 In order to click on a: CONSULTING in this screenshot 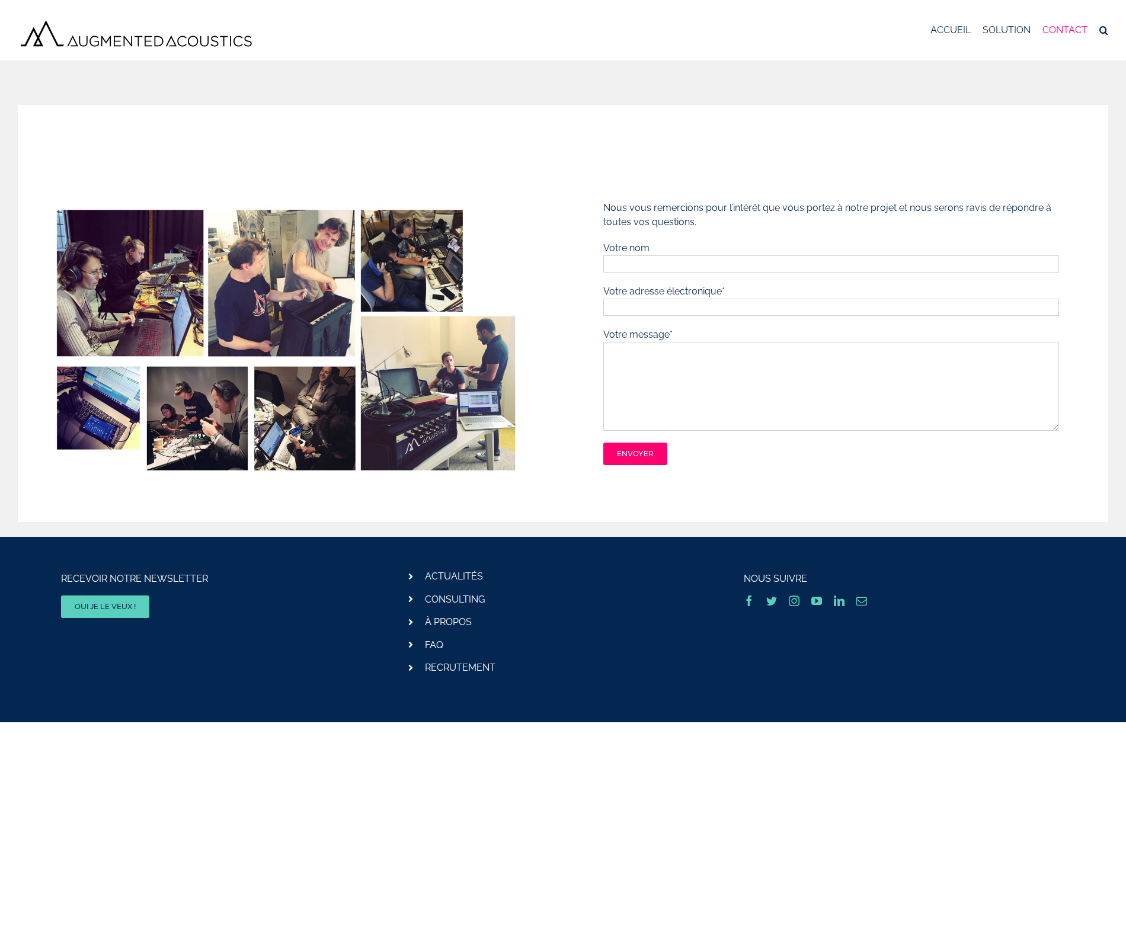, I will do `click(454, 599)`.